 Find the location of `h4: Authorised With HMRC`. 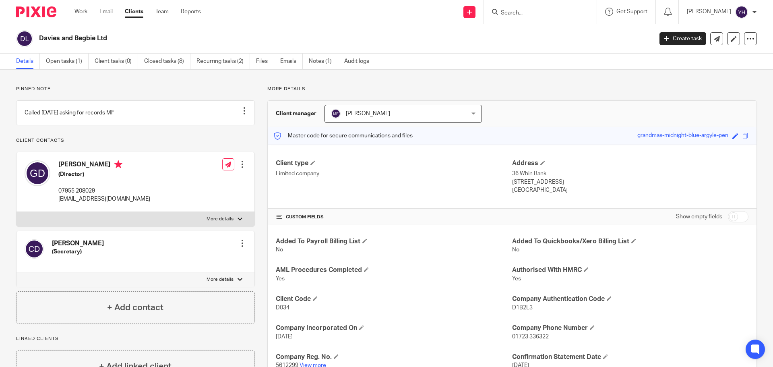

h4: Authorised With HMRC is located at coordinates (630, 270).